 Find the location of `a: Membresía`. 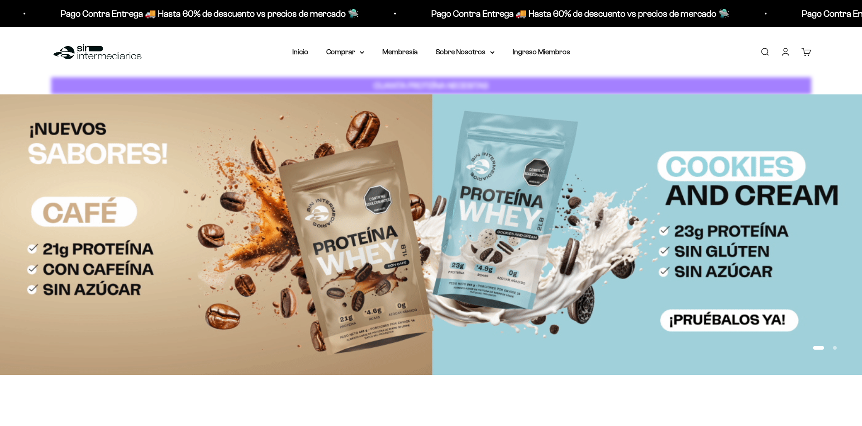

a: Membresía is located at coordinates (400, 52).